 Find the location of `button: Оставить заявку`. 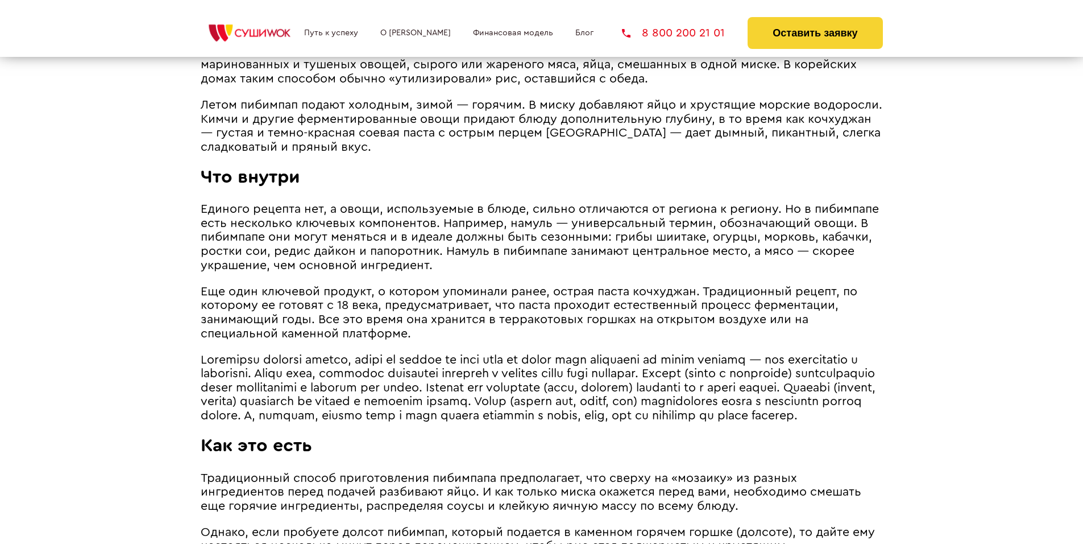

button: Оставить заявку is located at coordinates (815, 33).